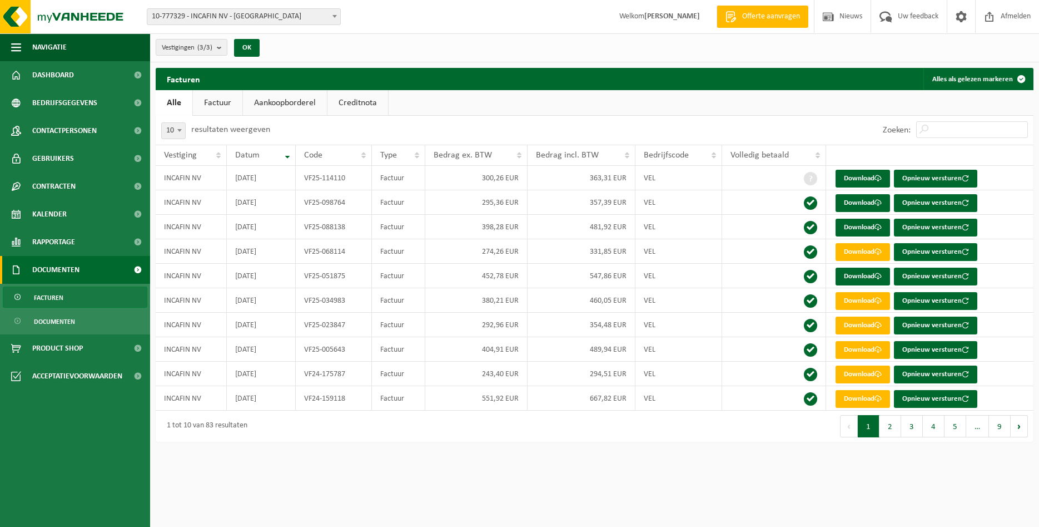  What do you see at coordinates (897, 130) in the screenshot?
I see `label: Zoeken:` at bounding box center [897, 130].